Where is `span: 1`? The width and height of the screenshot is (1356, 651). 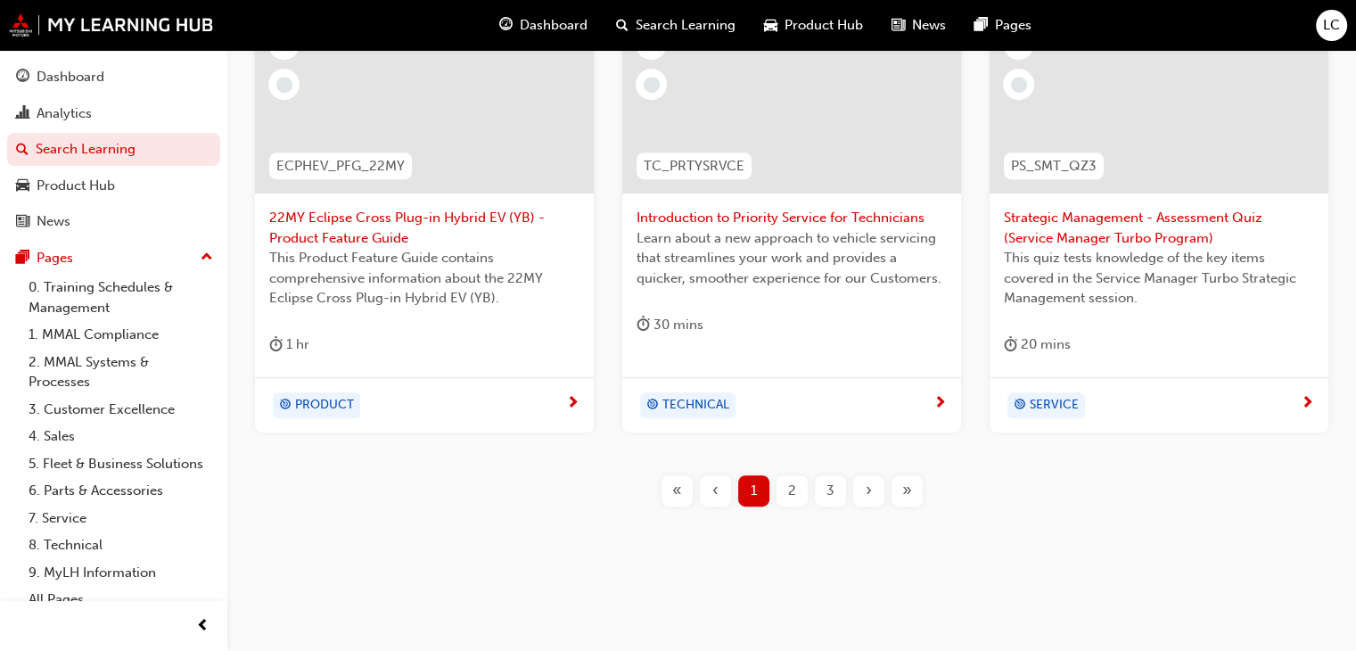
span: 1 is located at coordinates (753, 490).